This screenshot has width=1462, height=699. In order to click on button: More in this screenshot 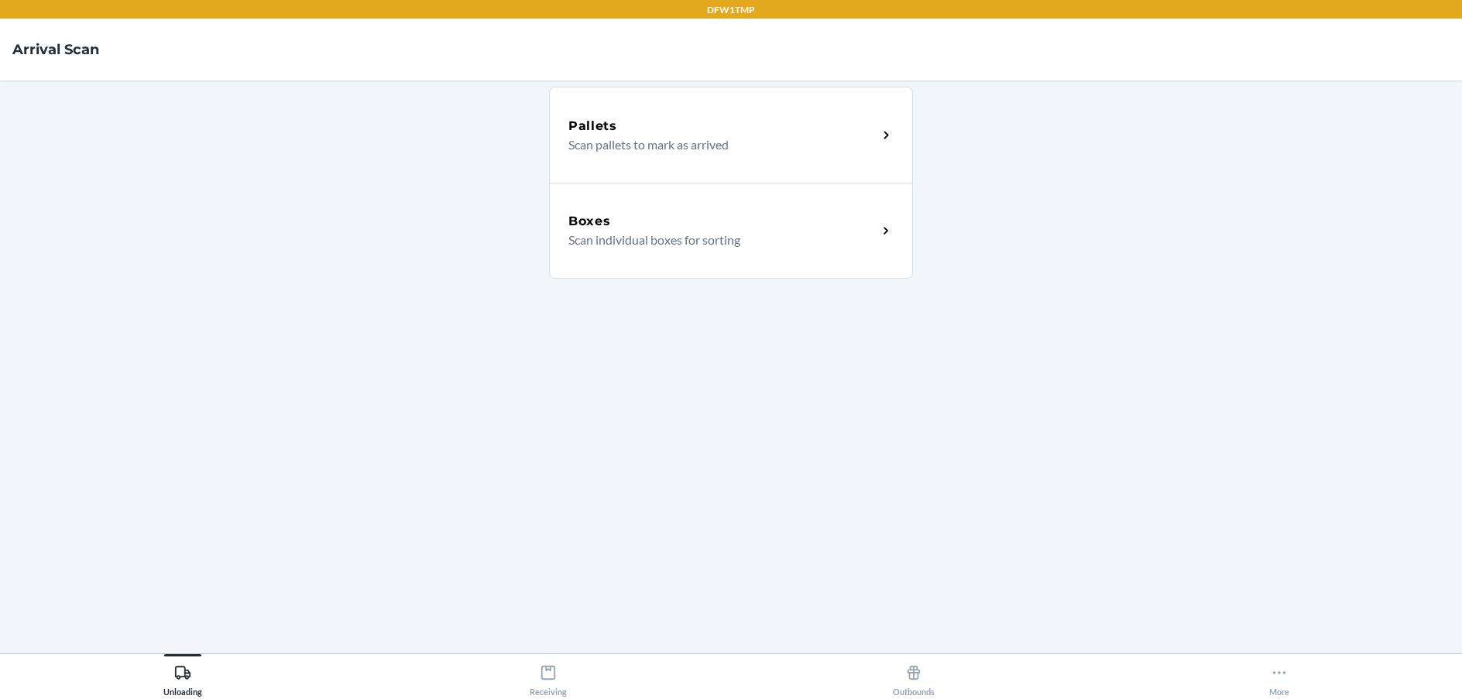, I will do `click(1279, 675)`.